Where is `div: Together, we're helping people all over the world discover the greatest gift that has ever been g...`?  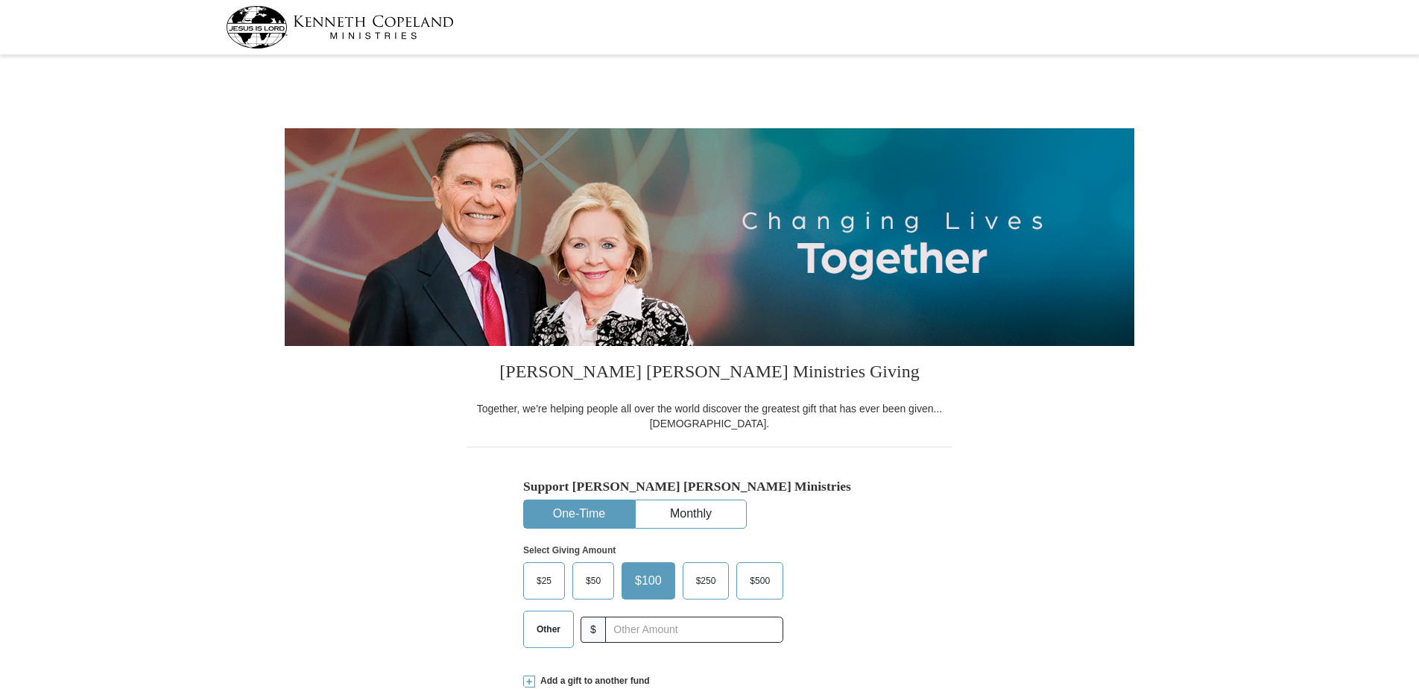
div: Together, we're helping people all over the world discover the greatest gift that has ever been g... is located at coordinates (710, 416).